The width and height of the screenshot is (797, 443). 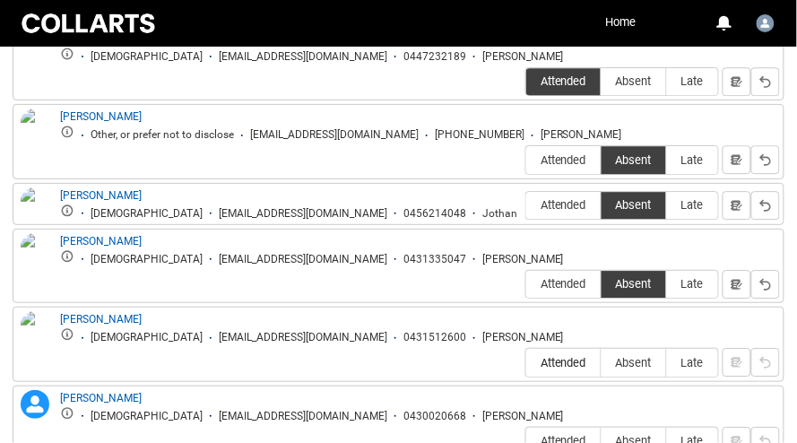 What do you see at coordinates (35, 404) in the screenshot?
I see `lightning-icon: Michael Rossow` at bounding box center [35, 404].